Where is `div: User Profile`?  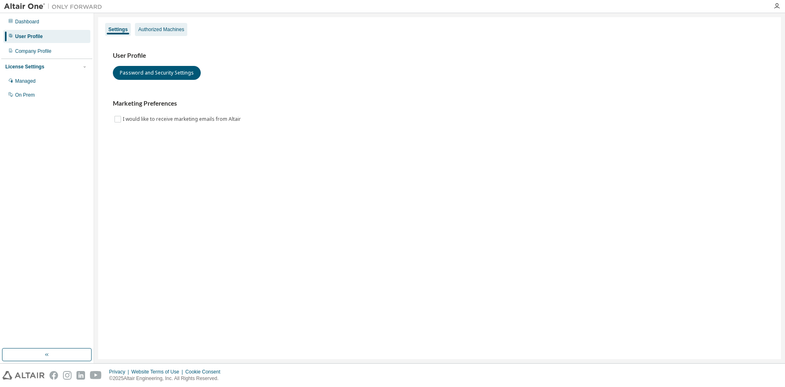 div: User Profile is located at coordinates (29, 36).